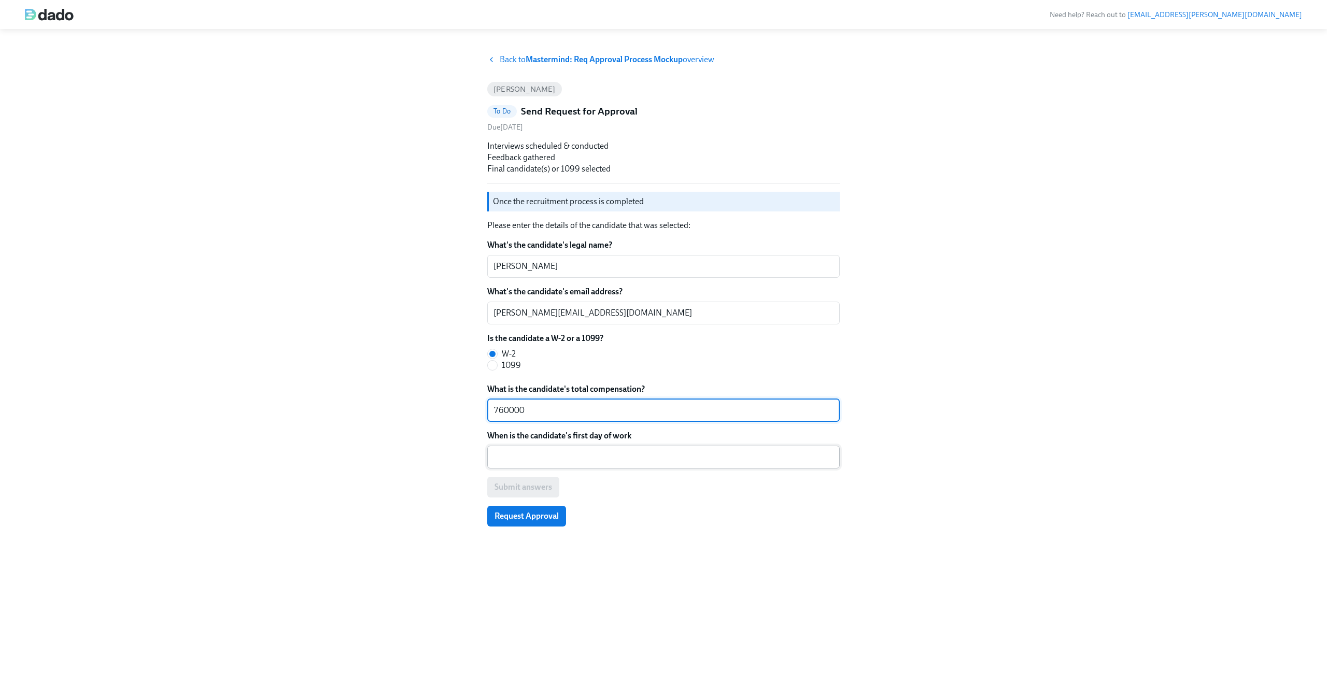 Image resolution: width=1327 pixels, height=683 pixels. Describe the element at coordinates (664, 245) in the screenshot. I see `label: What's the candidate's legal name?` at that location.